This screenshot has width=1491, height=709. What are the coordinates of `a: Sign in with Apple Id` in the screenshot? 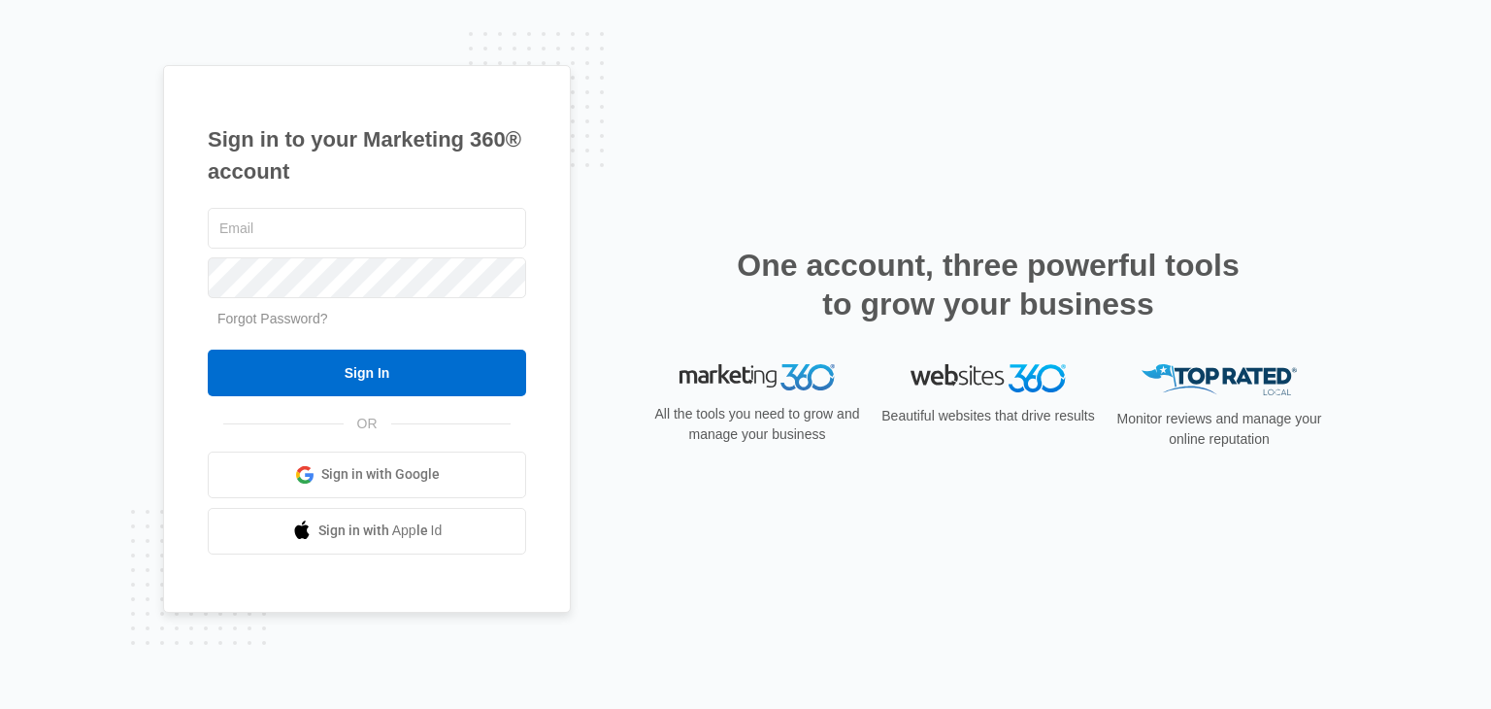 It's located at (367, 531).